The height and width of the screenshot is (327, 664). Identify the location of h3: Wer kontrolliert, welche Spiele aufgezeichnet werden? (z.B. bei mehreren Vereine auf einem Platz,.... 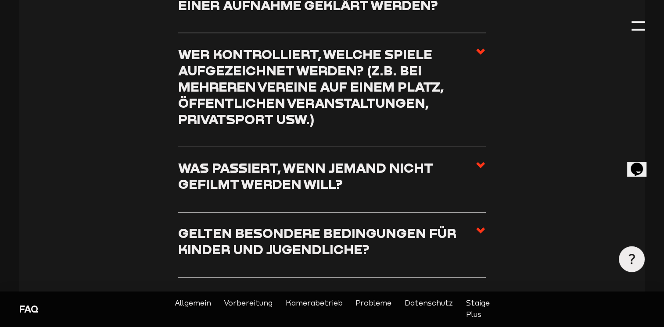
(326, 87).